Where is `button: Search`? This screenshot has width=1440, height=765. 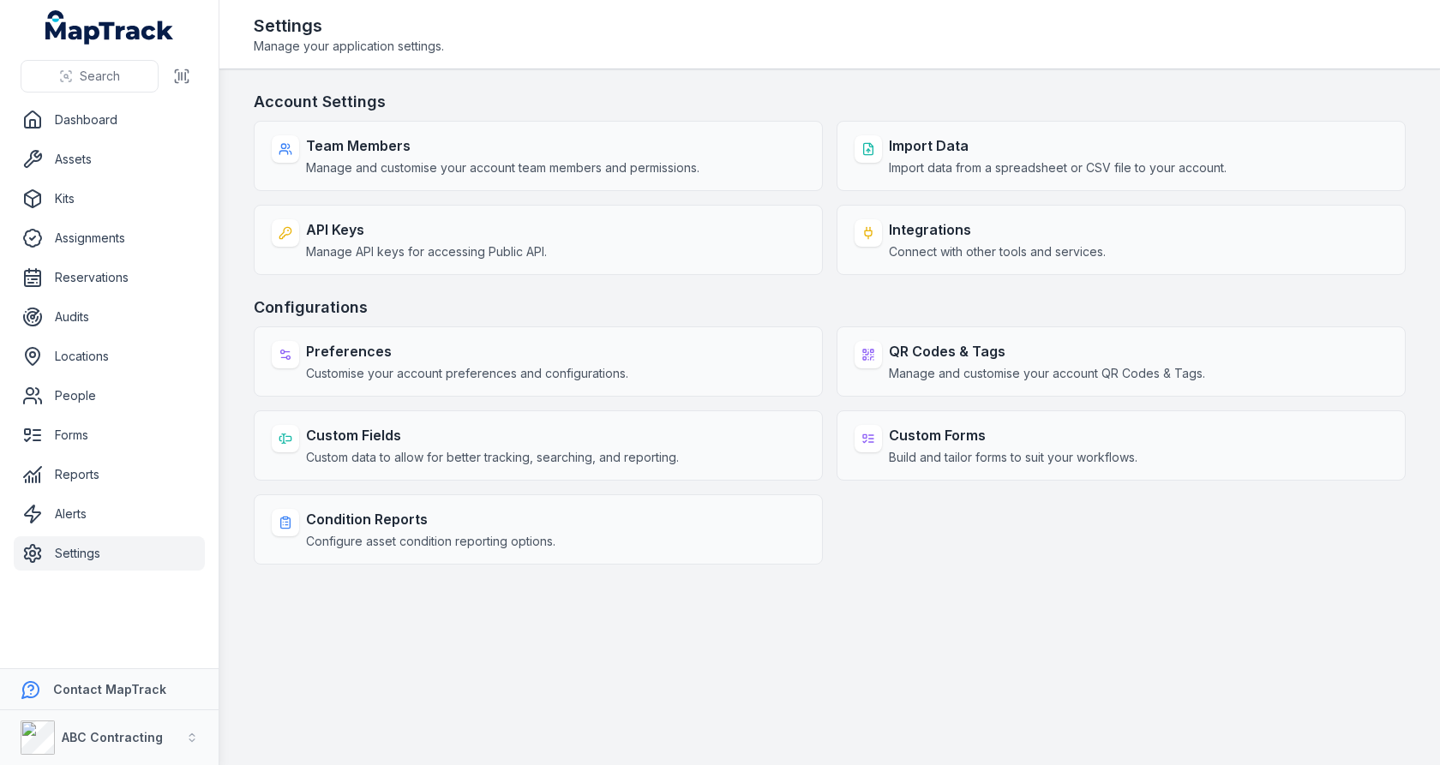
button: Search is located at coordinates (89, 76).